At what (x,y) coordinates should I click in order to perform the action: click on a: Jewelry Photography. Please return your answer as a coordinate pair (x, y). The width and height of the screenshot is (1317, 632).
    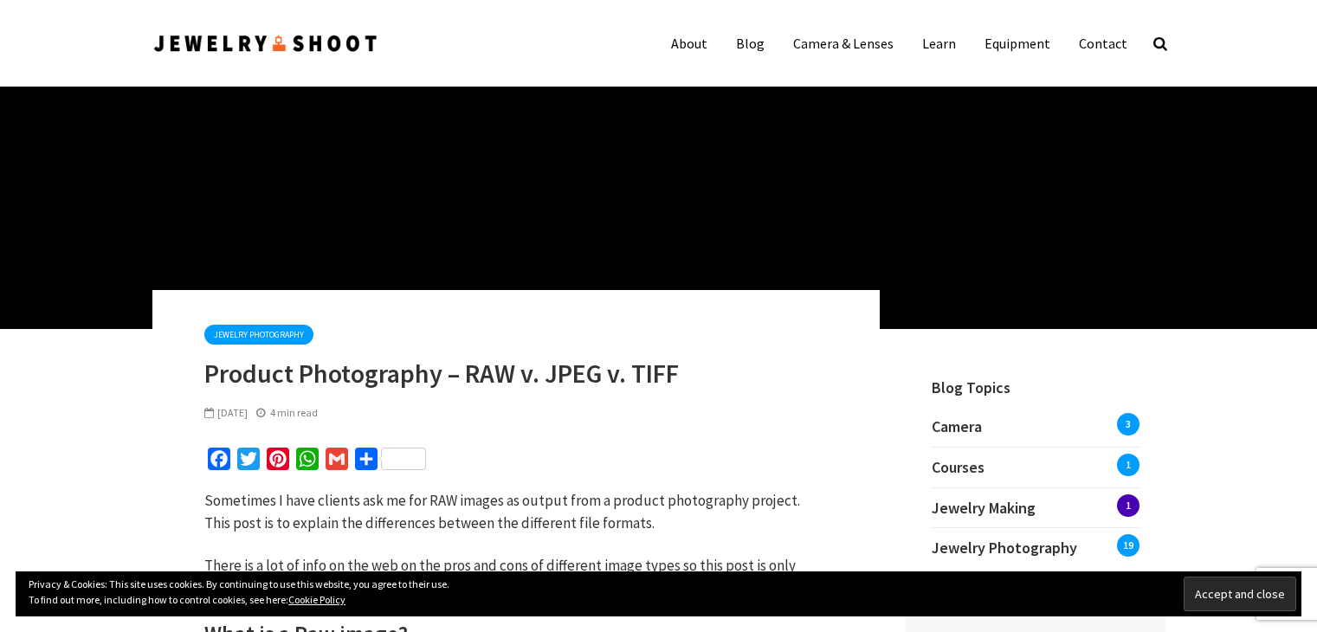
    Looking at the image, I should click on (259, 334).